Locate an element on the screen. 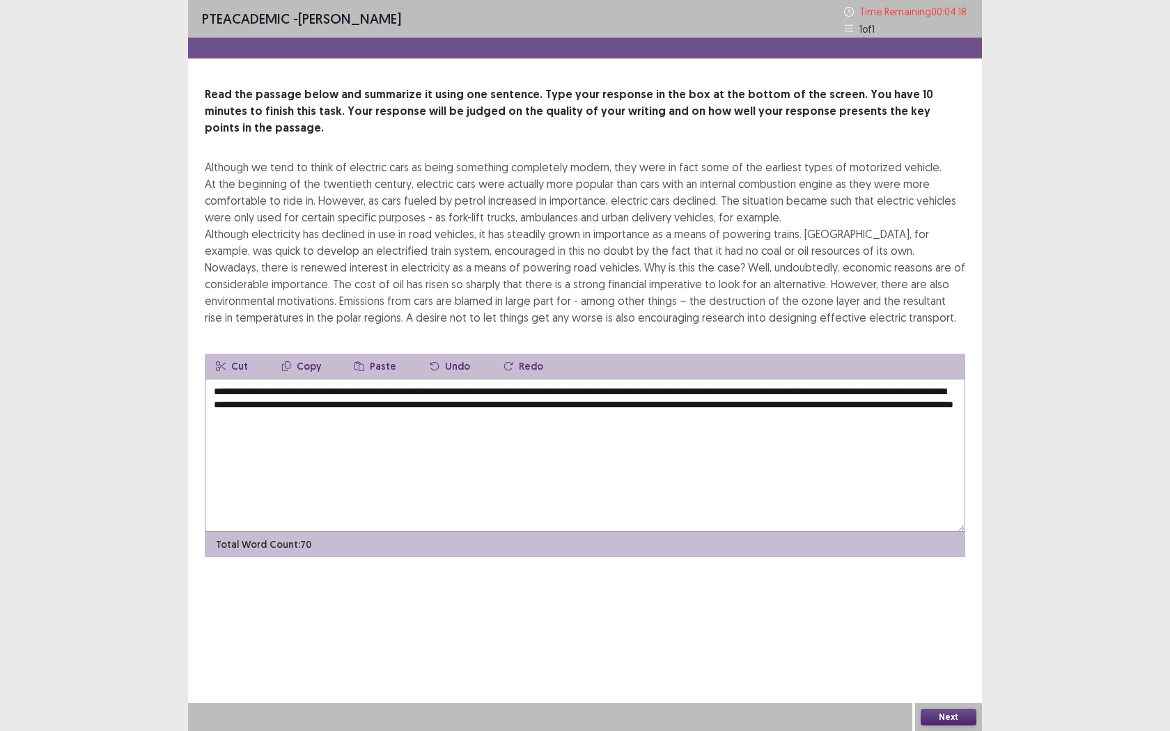  p: Read the passage below and summarize it using one sentence. Type your response in the box at the ... is located at coordinates (585, 111).